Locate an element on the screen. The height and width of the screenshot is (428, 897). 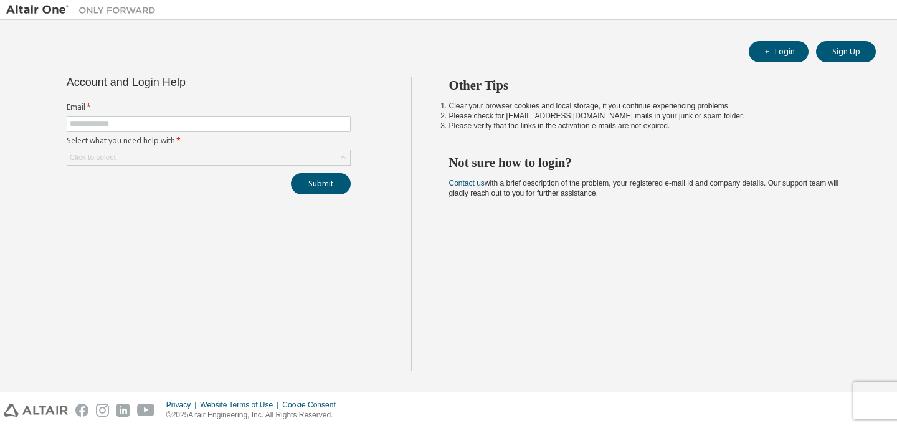
button: Sign Up is located at coordinates (846, 52).